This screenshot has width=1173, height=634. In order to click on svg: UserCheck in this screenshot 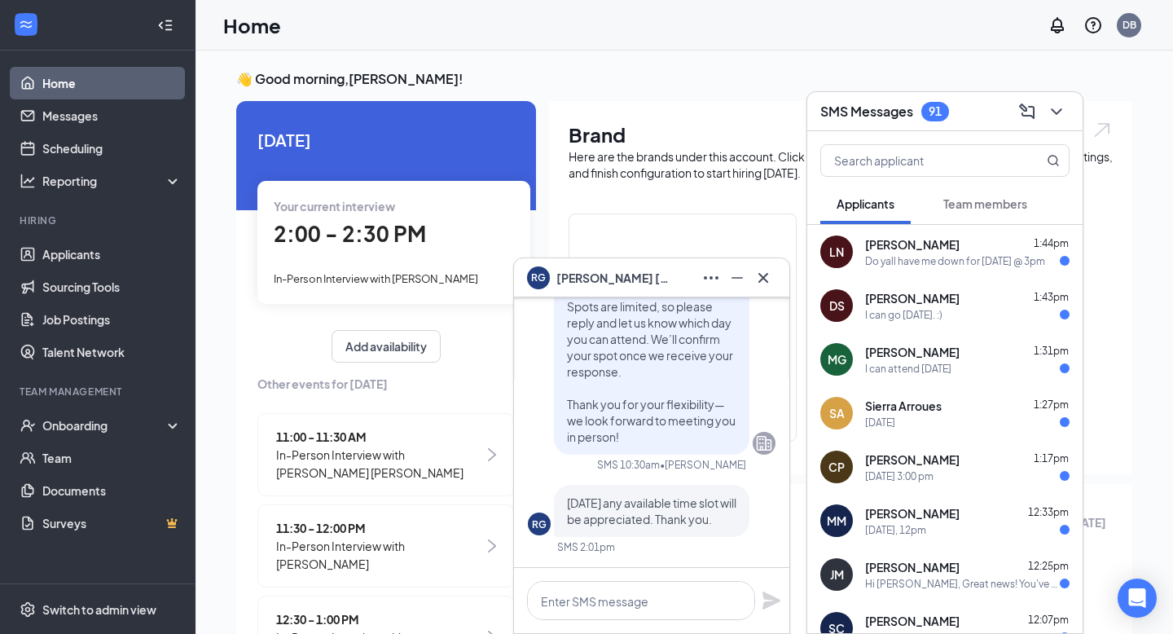, I will do `click(28, 425)`.